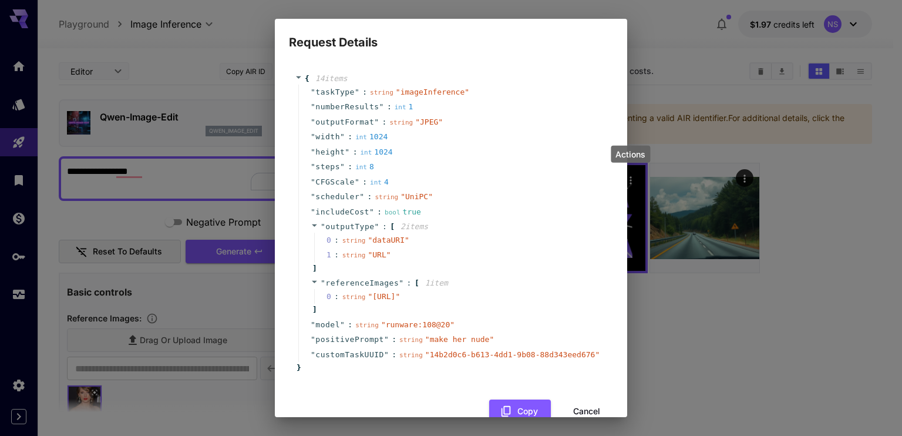 The image size is (902, 436). I want to click on span: " imageInference ", so click(432, 92).